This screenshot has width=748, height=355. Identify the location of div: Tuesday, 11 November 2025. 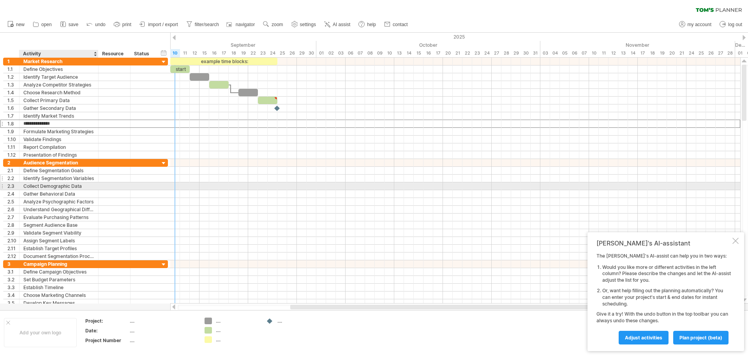
(603, 53).